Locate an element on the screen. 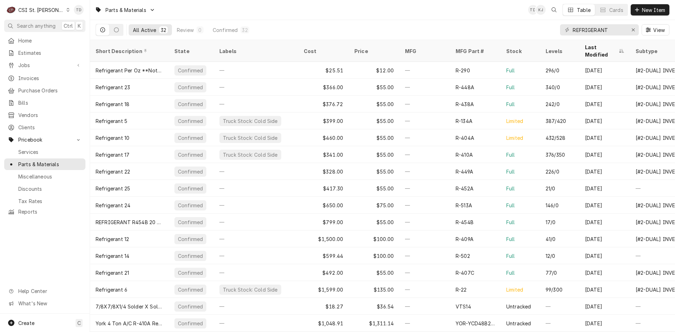 The width and height of the screenshot is (675, 332). div: $341.00 is located at coordinates (324, 155).